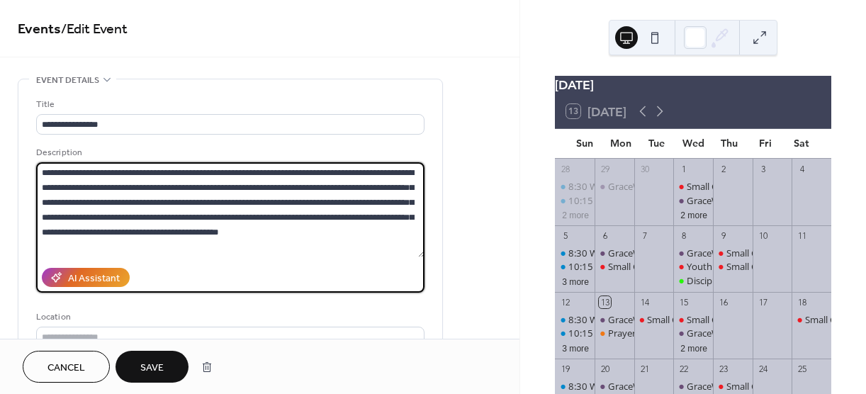 The image size is (866, 394). What do you see at coordinates (565, 302) in the screenshot?
I see `div: 12` at bounding box center [565, 302].